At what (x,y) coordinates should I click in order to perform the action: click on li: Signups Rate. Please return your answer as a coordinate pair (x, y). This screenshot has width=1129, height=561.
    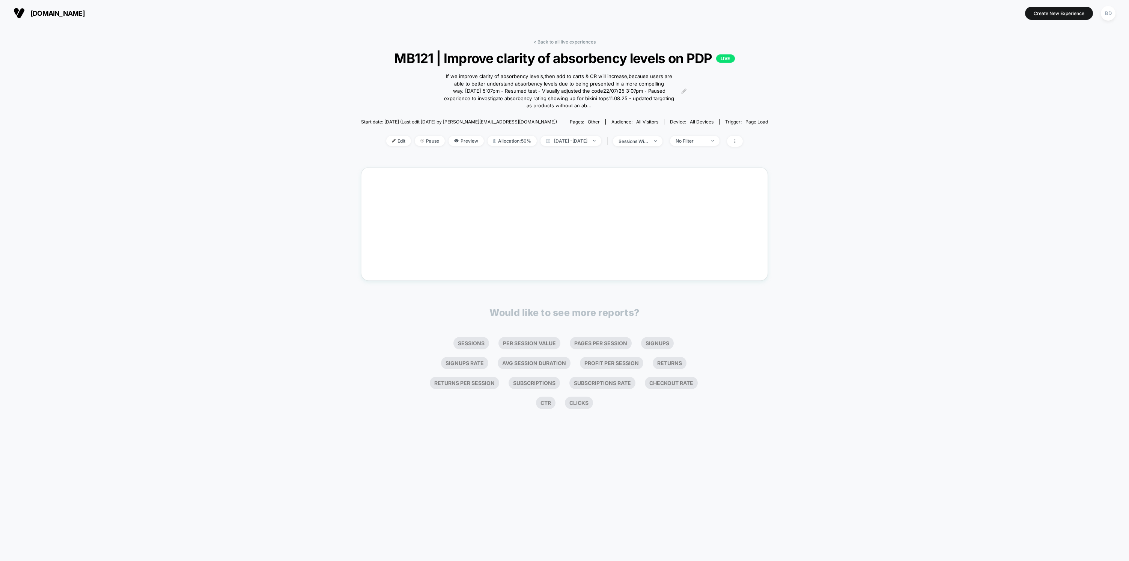
    Looking at the image, I should click on (464, 363).